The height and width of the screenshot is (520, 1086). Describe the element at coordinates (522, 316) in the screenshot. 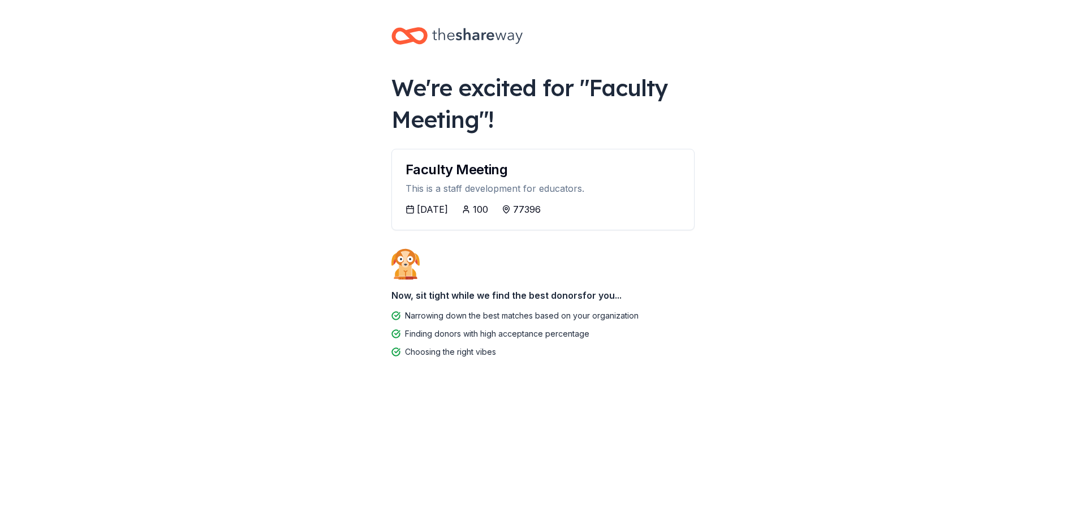

I see `div: Narrowing down the best matches based on your organization` at that location.